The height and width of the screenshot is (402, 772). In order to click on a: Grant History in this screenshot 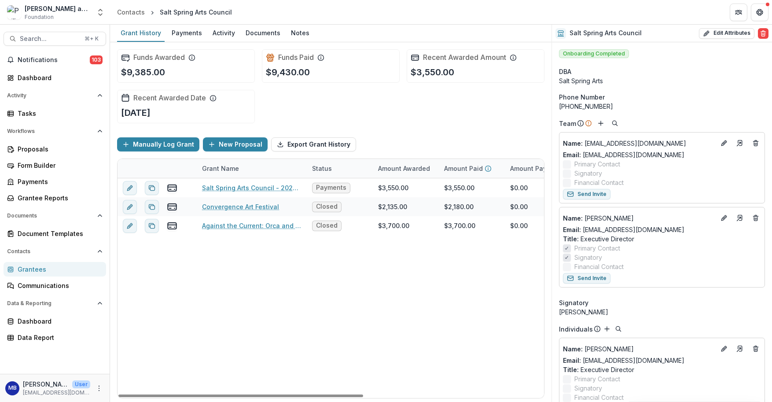, I will do `click(141, 33)`.